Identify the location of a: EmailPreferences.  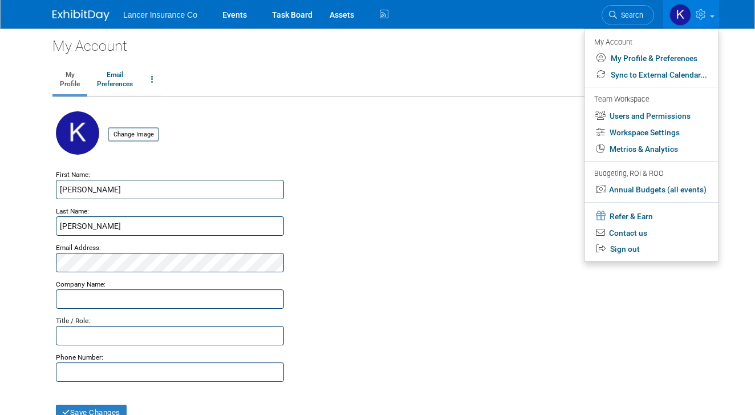
(115, 80).